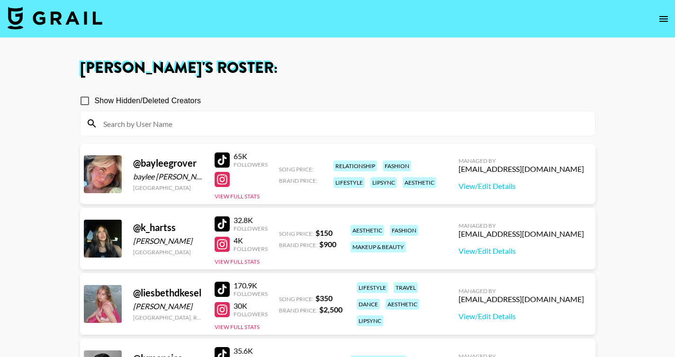 The height and width of the screenshot is (357, 675). I want to click on div: 4K, so click(251, 241).